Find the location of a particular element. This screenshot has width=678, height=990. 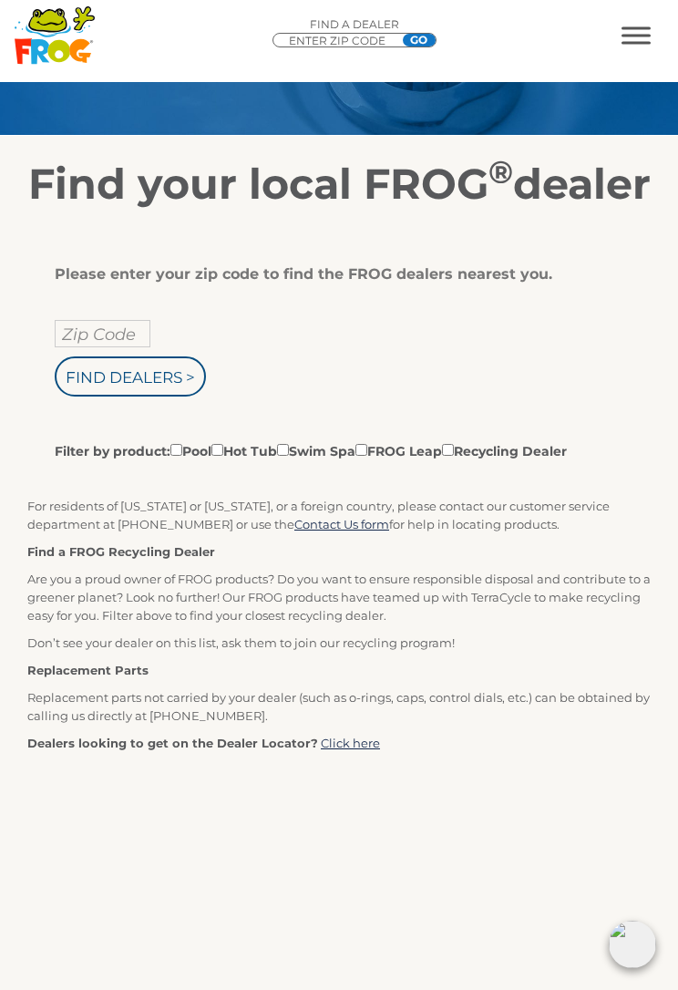

h2: Find your local FROG dealer is located at coordinates (339, 184).